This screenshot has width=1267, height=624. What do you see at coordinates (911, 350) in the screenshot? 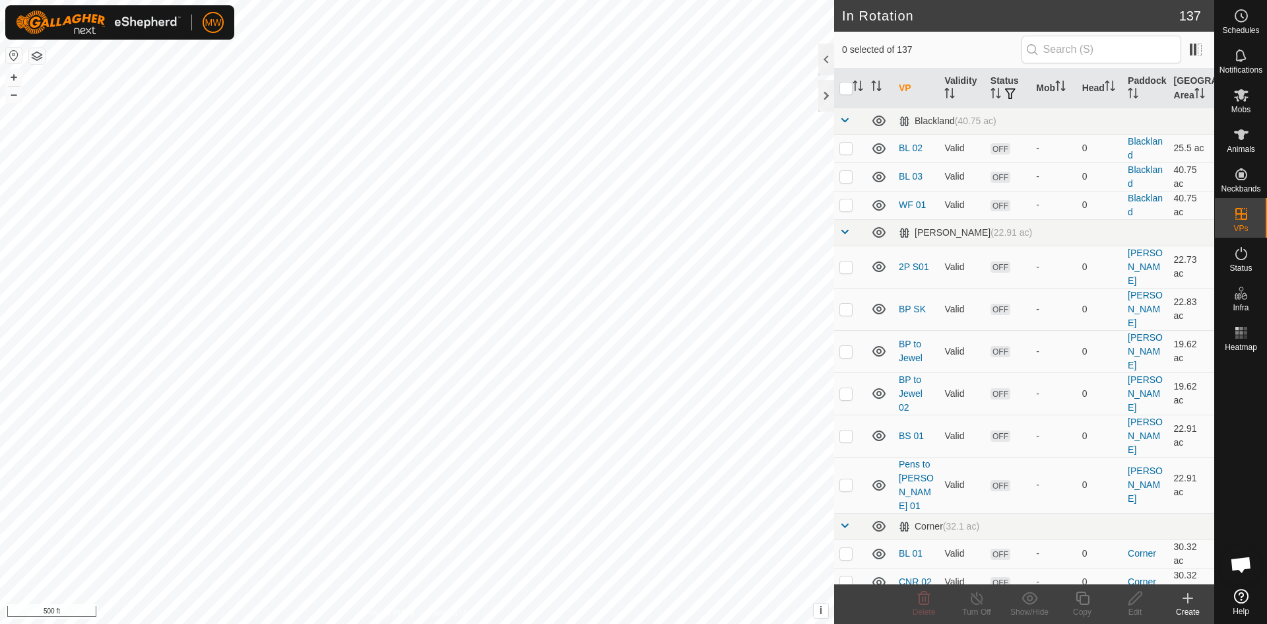
I see `a: BP to Jewel` at bounding box center [911, 350].